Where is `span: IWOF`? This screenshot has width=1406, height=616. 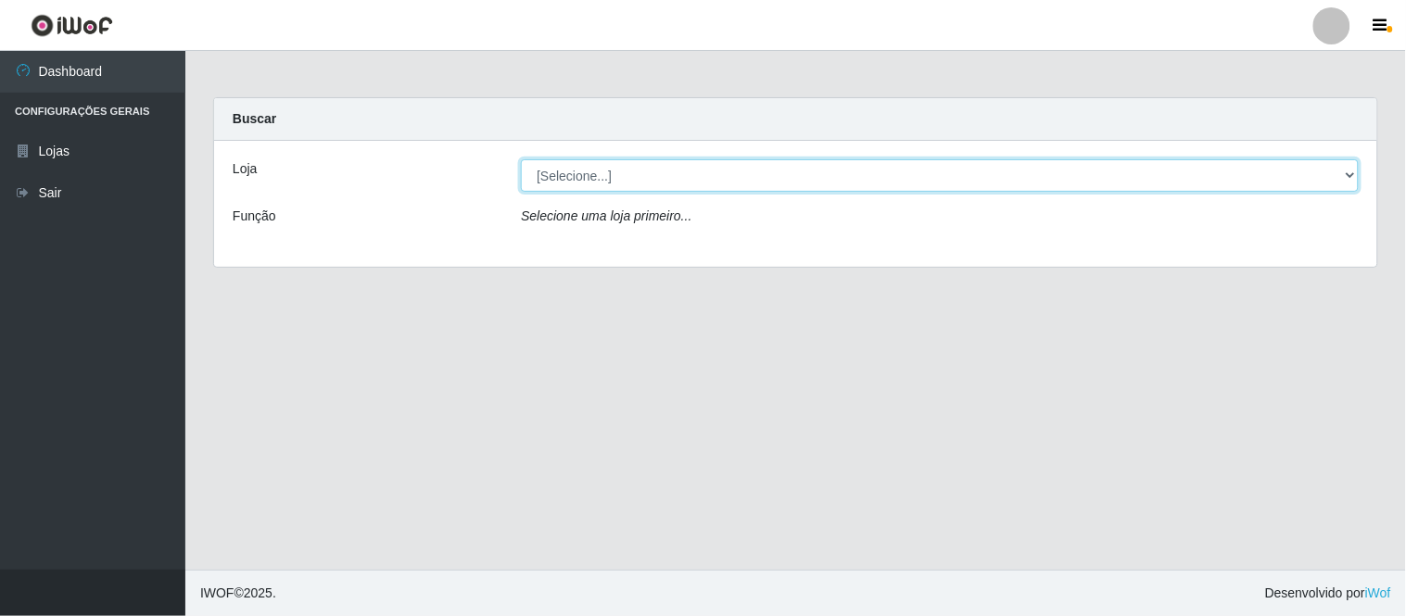 span: IWOF is located at coordinates (217, 593).